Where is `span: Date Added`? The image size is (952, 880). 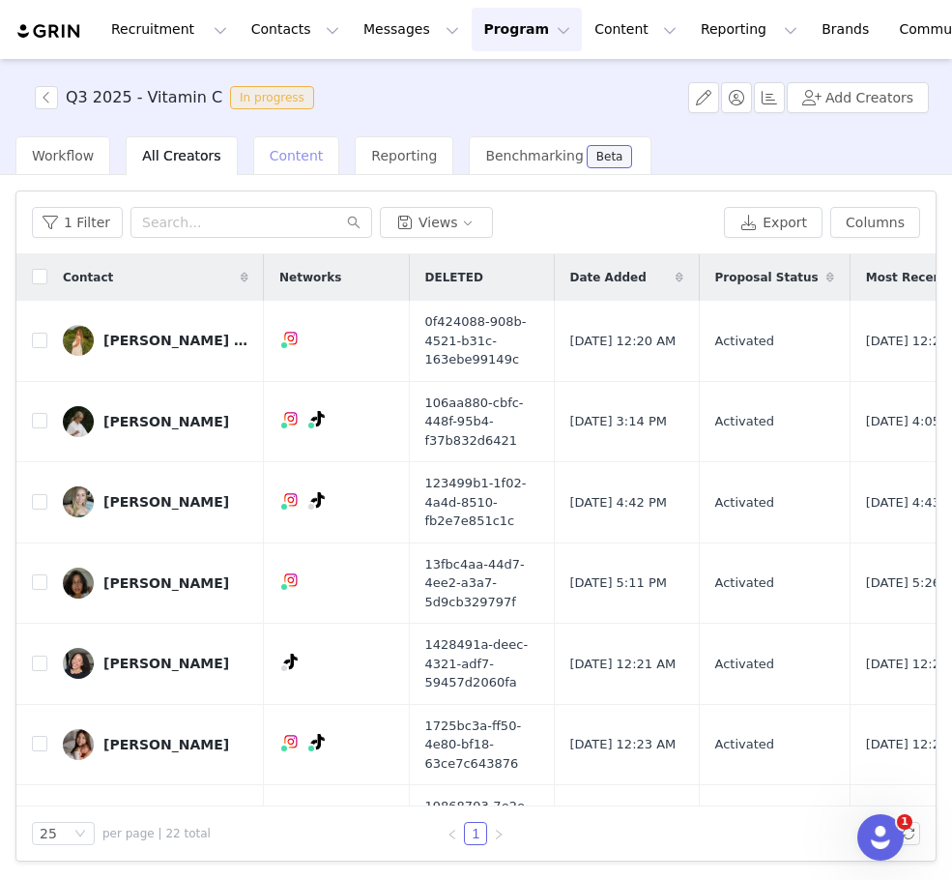 span: Date Added is located at coordinates (608, 278).